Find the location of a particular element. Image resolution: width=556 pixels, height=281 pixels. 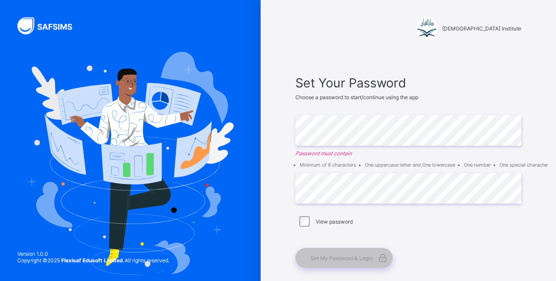

em: Password must contain is located at coordinates (408, 153).